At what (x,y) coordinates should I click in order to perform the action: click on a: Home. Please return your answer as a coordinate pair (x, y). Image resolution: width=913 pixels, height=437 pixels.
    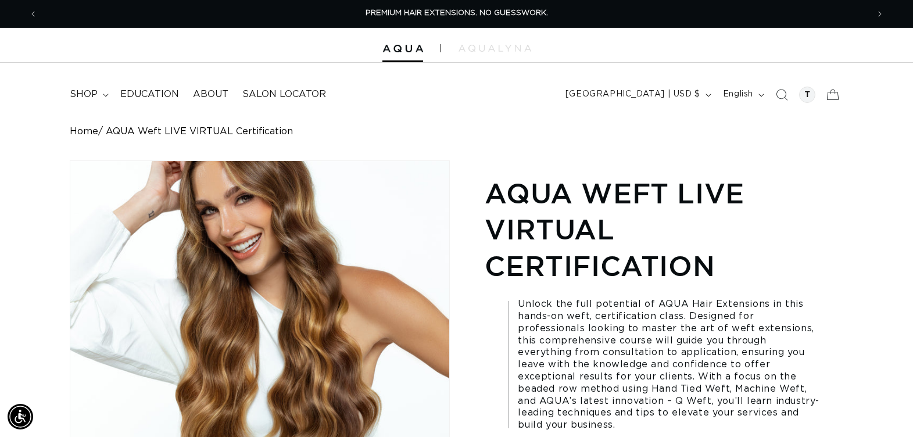
    Looking at the image, I should click on (84, 131).